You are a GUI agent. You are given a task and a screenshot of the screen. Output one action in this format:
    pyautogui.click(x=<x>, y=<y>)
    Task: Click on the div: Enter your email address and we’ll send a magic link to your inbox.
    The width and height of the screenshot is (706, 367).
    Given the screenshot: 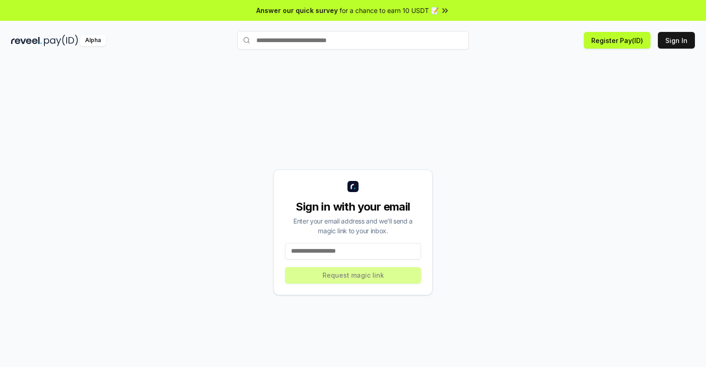 What is the action you would take?
    pyautogui.click(x=353, y=226)
    